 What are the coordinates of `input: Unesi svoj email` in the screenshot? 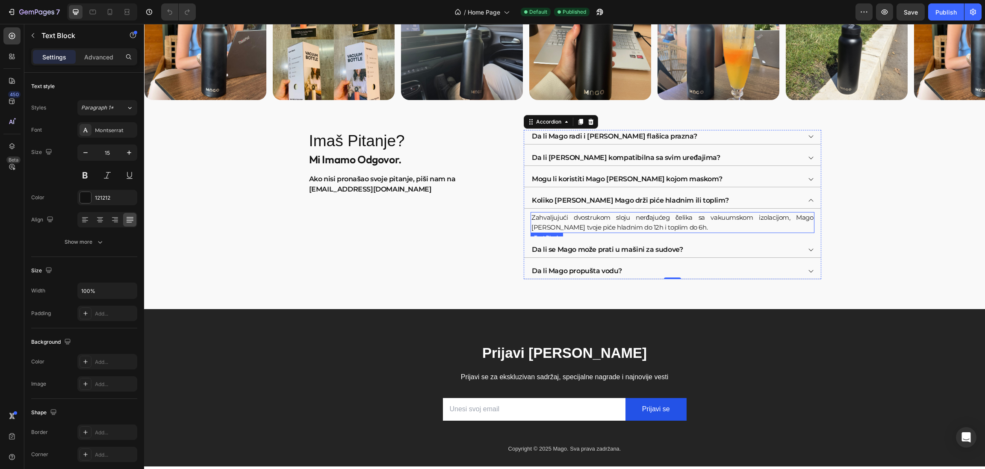 It's located at (390, 385).